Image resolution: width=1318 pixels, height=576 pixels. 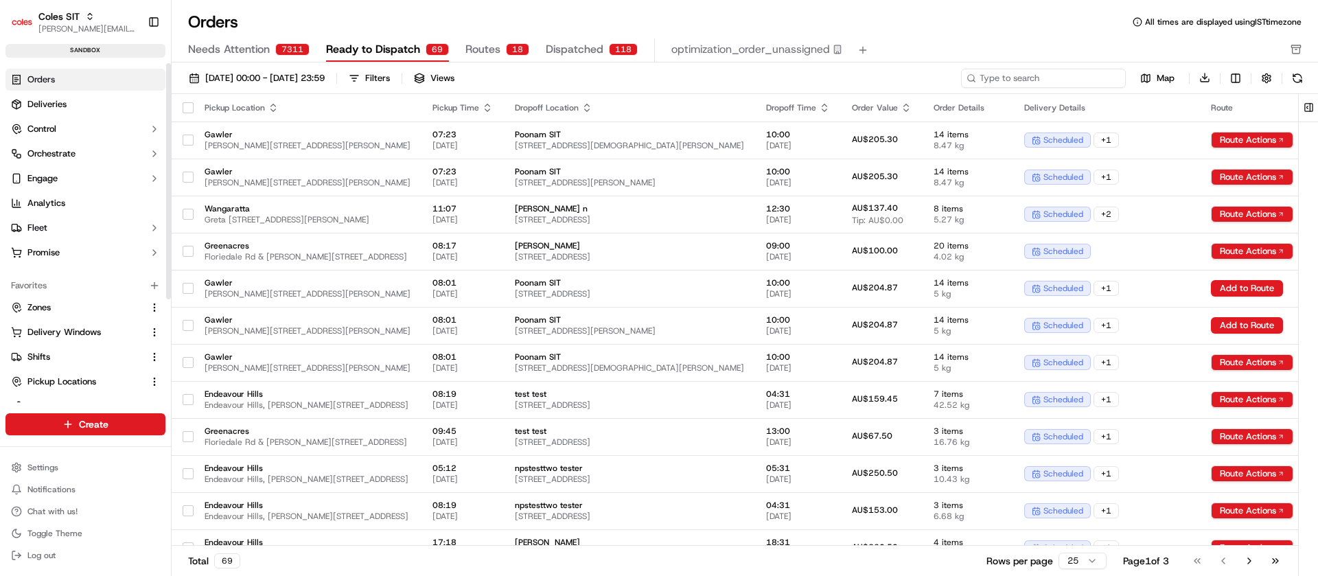 I want to click on span: Shifts, so click(x=38, y=357).